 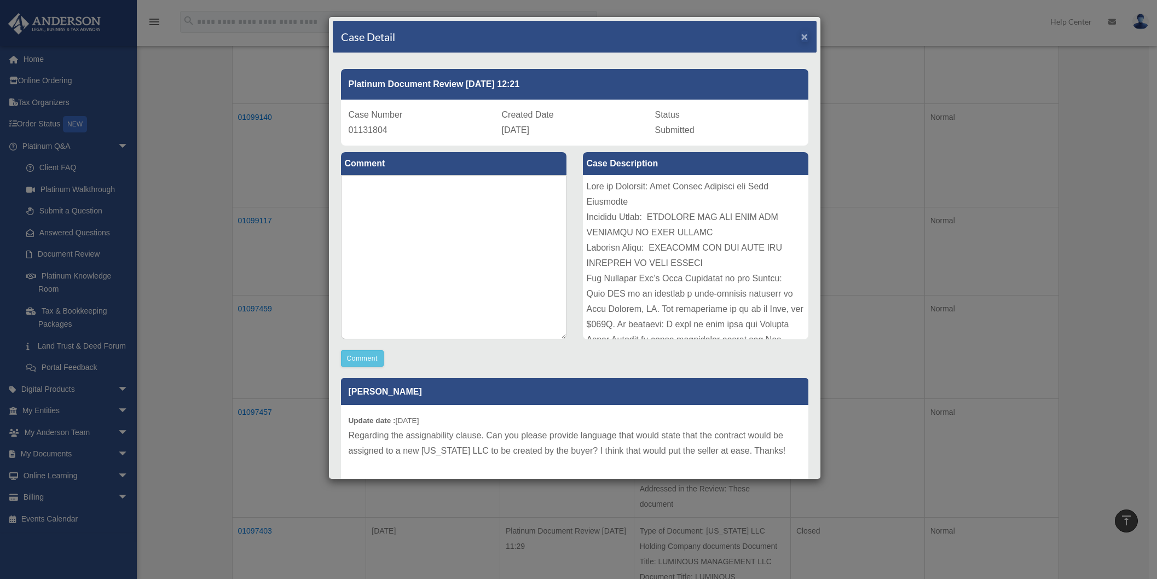 I want to click on p: Regarding the assignability clause. Can you please provide language that would state that the con..., so click(x=575, y=443).